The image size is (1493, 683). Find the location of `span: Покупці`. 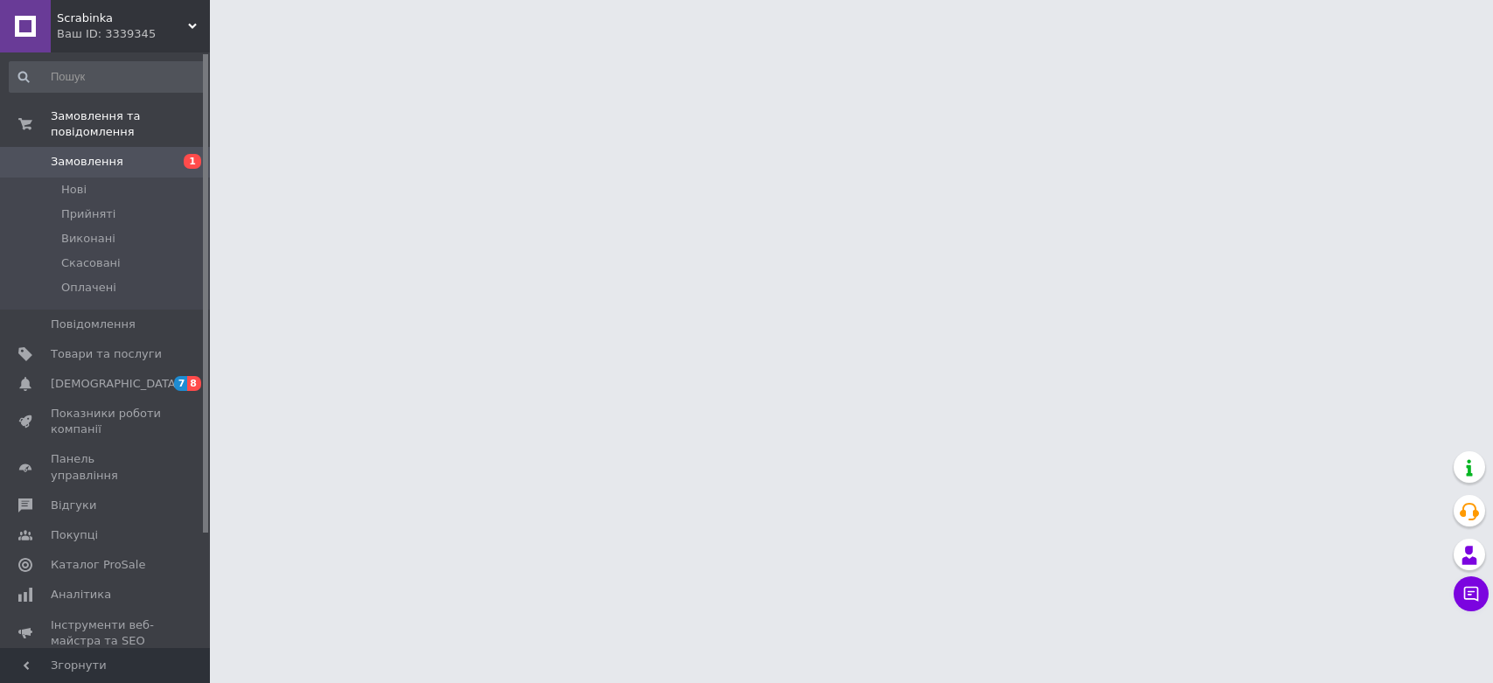

span: Покупці is located at coordinates (74, 535).